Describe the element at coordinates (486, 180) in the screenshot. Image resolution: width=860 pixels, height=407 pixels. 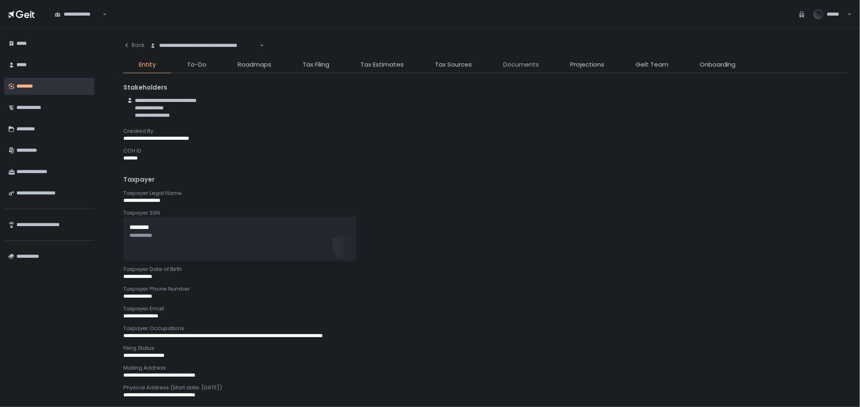
I see `div: Taxpayer` at that location.